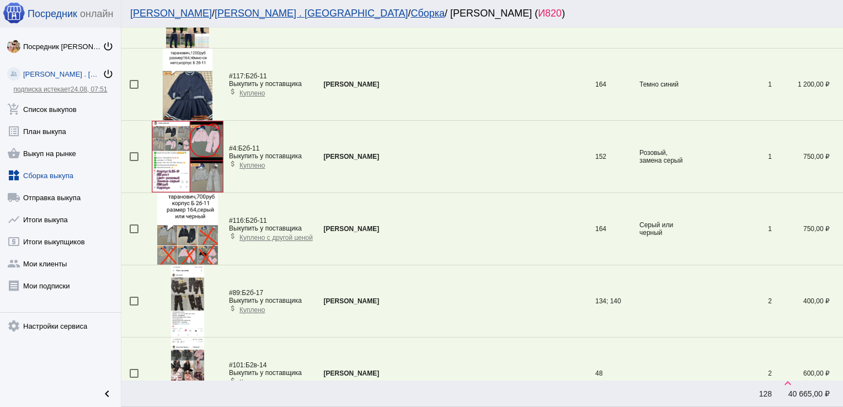  I want to click on mat-icon: shopping_basket, so click(14, 153).